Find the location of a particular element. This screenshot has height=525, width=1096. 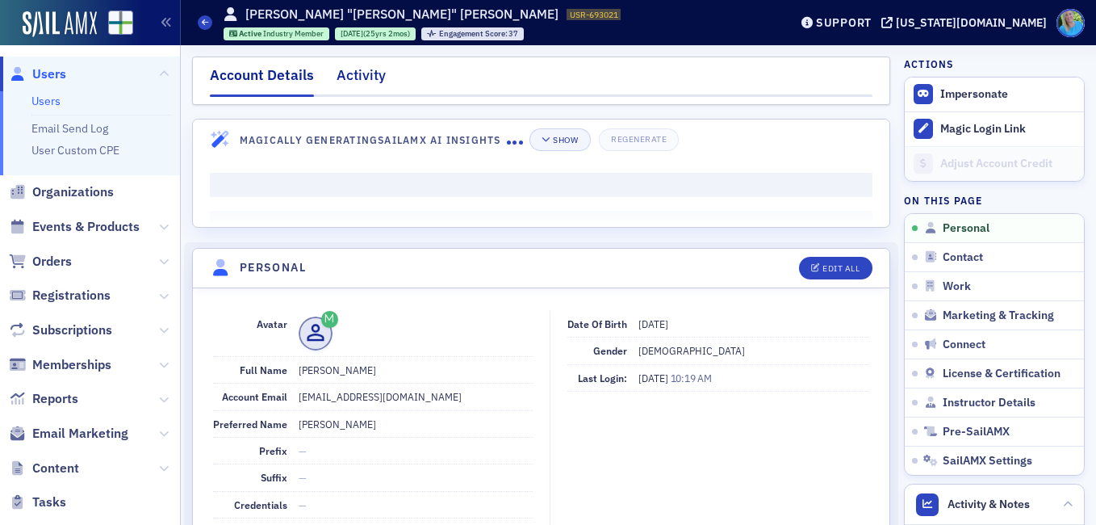

span: Contact is located at coordinates (963, 258).